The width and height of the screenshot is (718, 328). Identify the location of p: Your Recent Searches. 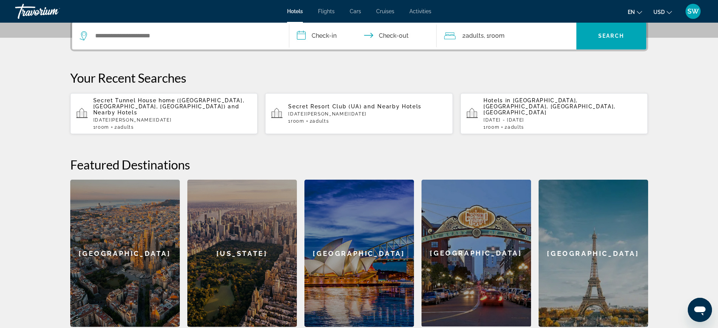
(359, 78).